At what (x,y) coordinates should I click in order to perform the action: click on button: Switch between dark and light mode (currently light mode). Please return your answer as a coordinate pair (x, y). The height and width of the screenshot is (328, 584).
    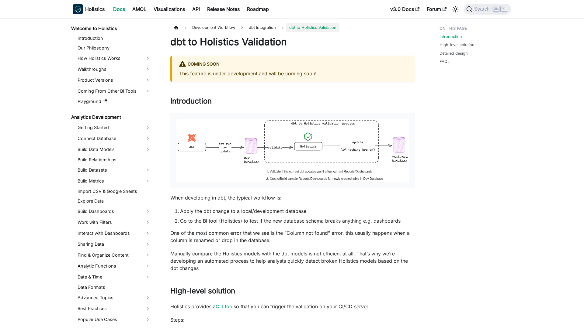
    Looking at the image, I should click on (455, 9).